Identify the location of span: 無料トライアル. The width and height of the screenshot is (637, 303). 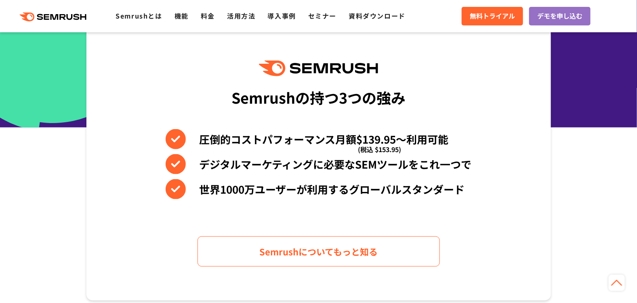
(492, 16).